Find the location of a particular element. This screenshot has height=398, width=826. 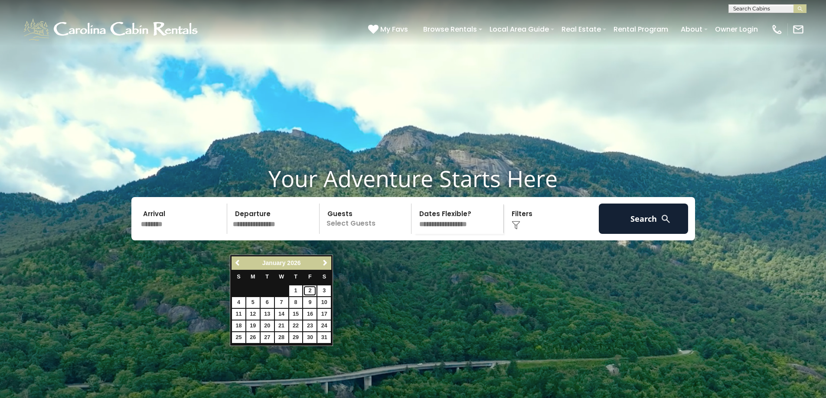

a: 7 is located at coordinates (281, 303).